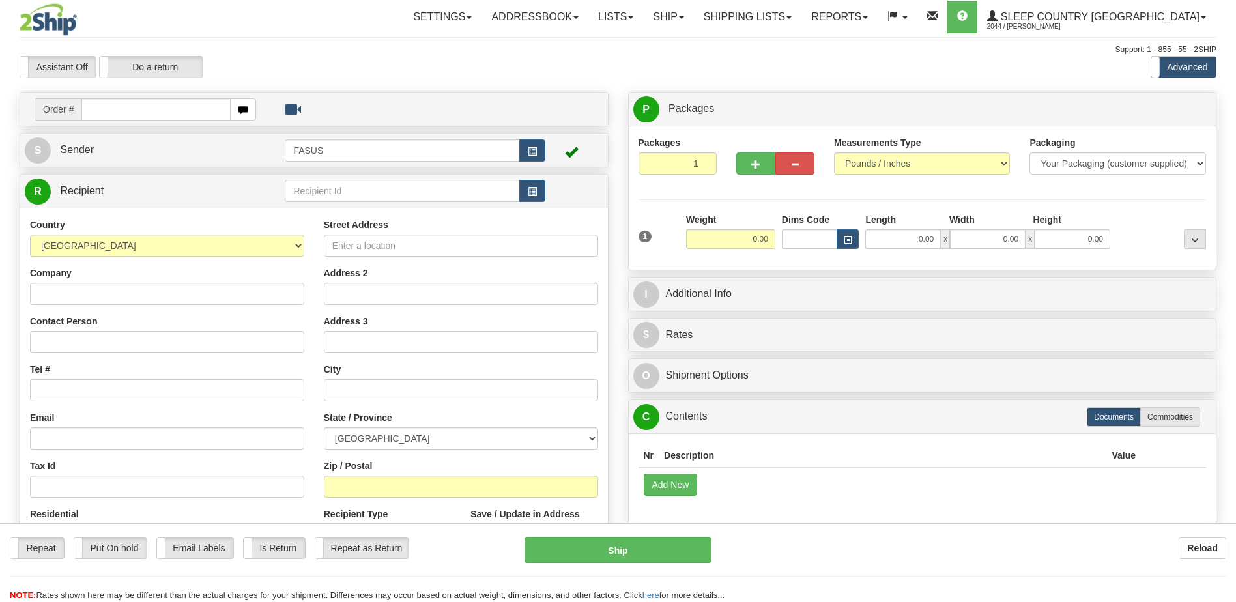 The image size is (1236, 602). What do you see at coordinates (38, 151) in the screenshot?
I see `span: S` at bounding box center [38, 151].